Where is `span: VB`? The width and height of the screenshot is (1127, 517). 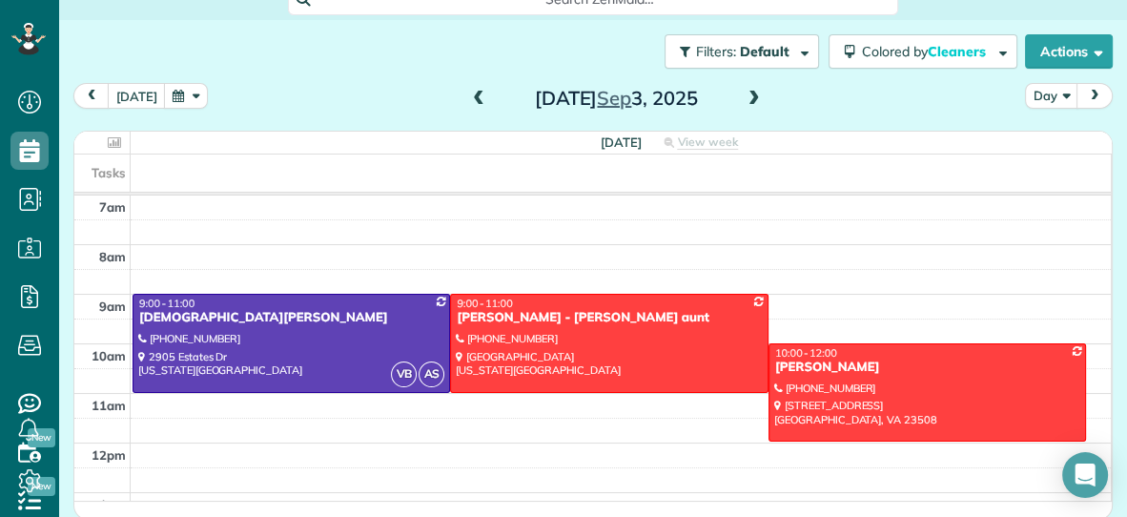
span: VB is located at coordinates (403, 374).